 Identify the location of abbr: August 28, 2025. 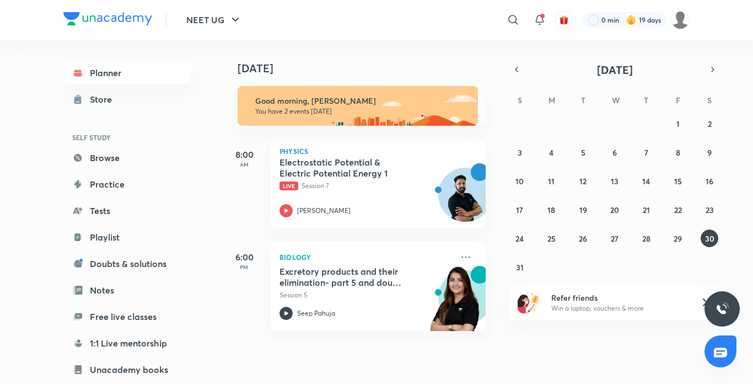
(646, 238).